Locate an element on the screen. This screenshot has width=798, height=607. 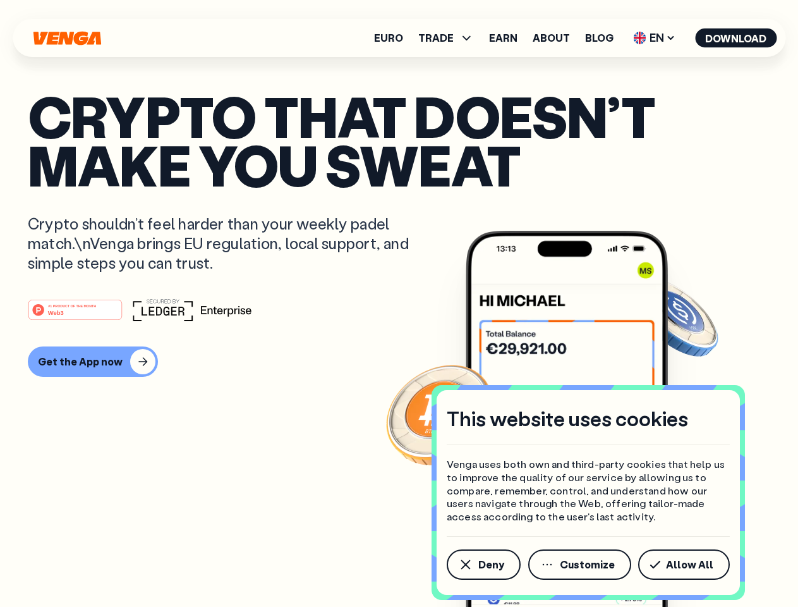
button: Download is located at coordinates (736, 38).